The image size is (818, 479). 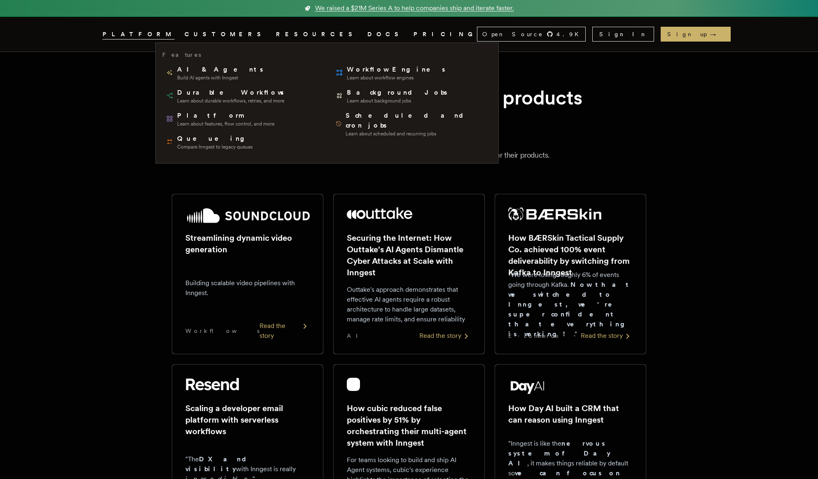 I want to click on p: Building scalable video pipelines with Inngest., so click(x=247, y=288).